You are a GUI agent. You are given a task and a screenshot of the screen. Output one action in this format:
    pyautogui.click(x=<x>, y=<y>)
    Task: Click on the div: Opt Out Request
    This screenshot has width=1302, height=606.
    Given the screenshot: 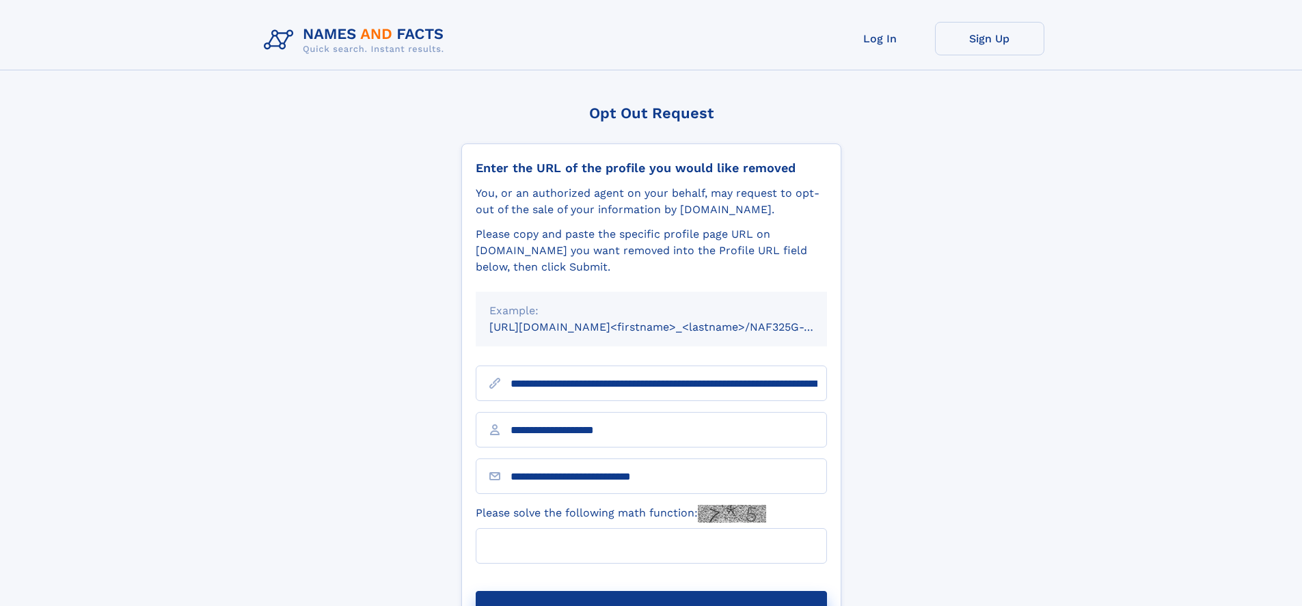 What is the action you would take?
    pyautogui.click(x=651, y=113)
    